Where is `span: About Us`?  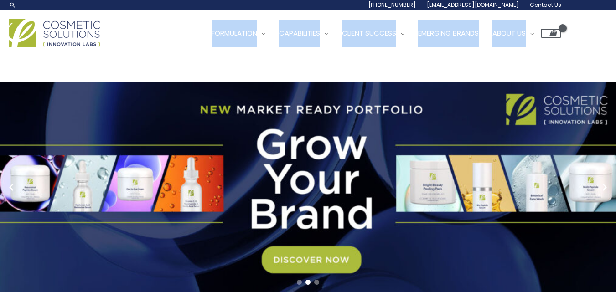 span: About Us is located at coordinates (509, 33).